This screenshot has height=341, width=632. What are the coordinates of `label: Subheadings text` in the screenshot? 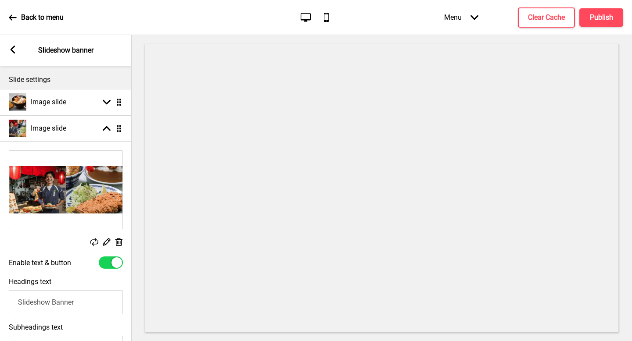 It's located at (36, 327).